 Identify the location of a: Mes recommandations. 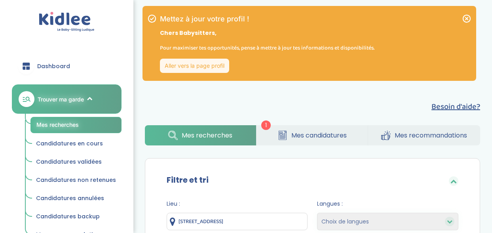
(424, 135).